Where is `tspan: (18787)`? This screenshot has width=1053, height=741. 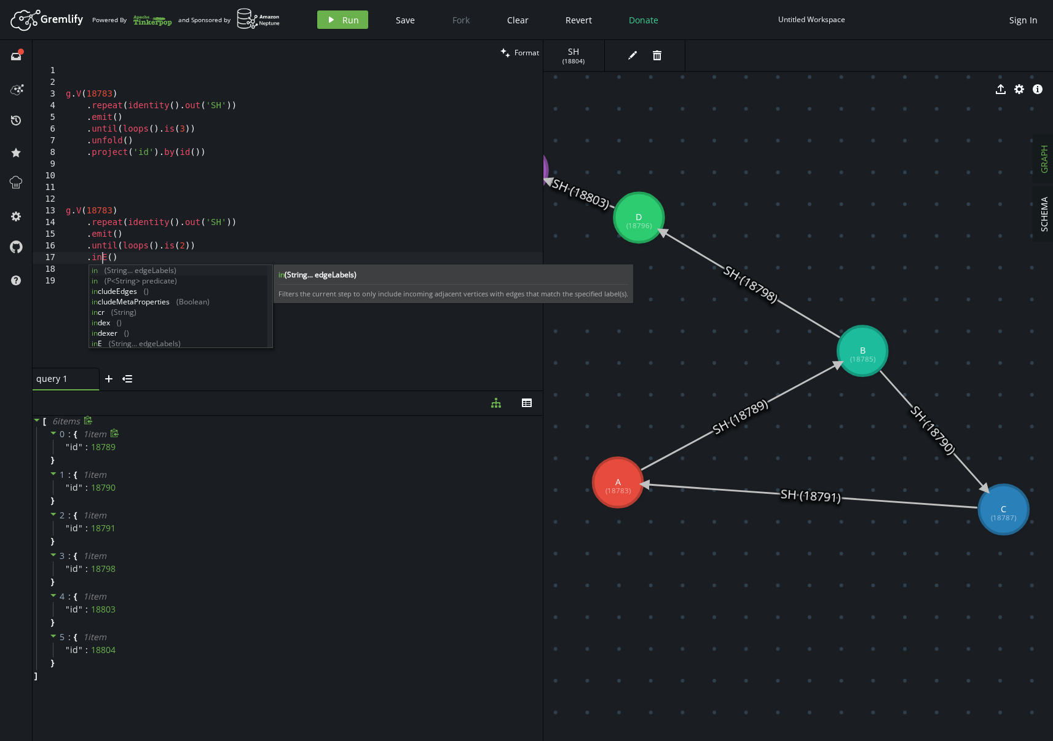 tspan: (18787) is located at coordinates (1003, 517).